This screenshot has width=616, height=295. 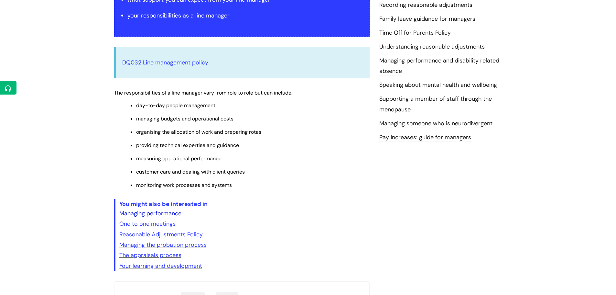 I want to click on a: Family leave guidance for managers, so click(x=427, y=19).